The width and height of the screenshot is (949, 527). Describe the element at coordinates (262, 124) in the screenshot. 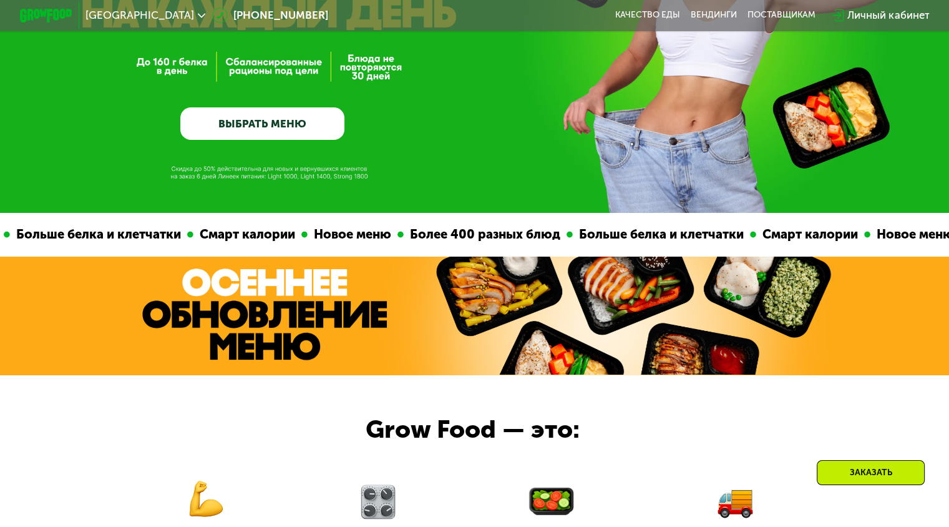

I see `a: ВЫБРАТЬ МЕНЮ` at that location.